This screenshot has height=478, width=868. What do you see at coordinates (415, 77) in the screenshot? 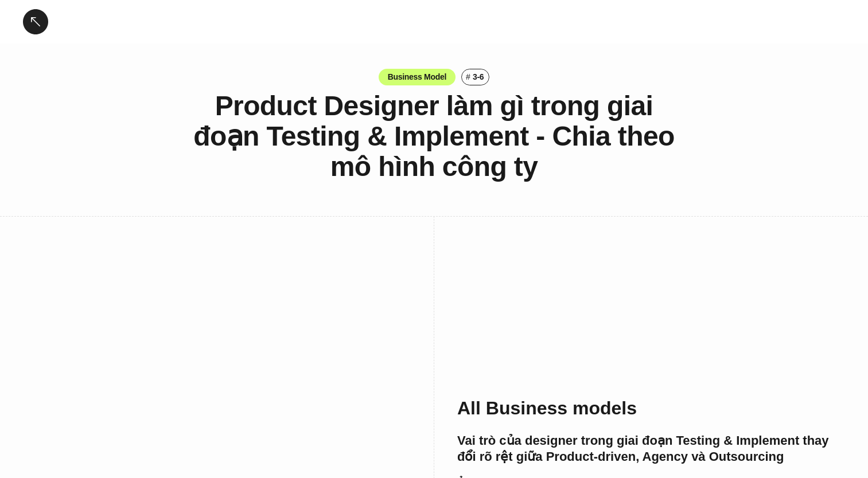
I see `p: Business Model` at bounding box center [415, 77].